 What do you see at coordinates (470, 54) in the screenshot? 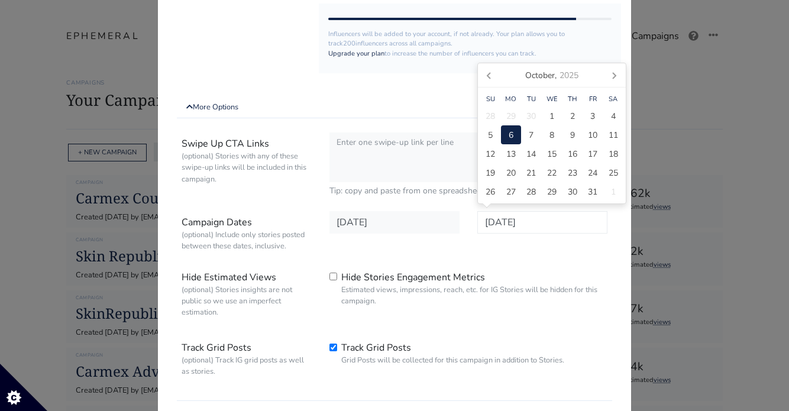
I see `p: to increase the number of influencers you can track.` at bounding box center [470, 54].